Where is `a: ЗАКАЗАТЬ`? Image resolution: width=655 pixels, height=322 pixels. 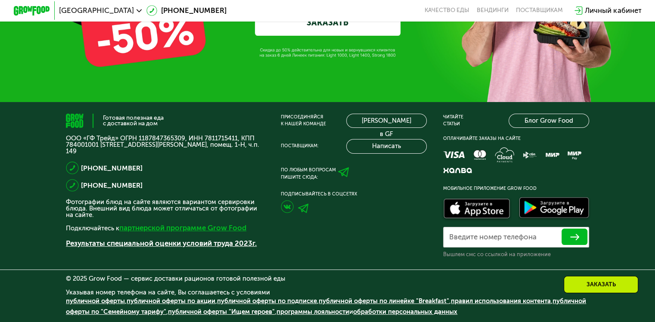 a: ЗАКАЗАТЬ is located at coordinates (328, 22).